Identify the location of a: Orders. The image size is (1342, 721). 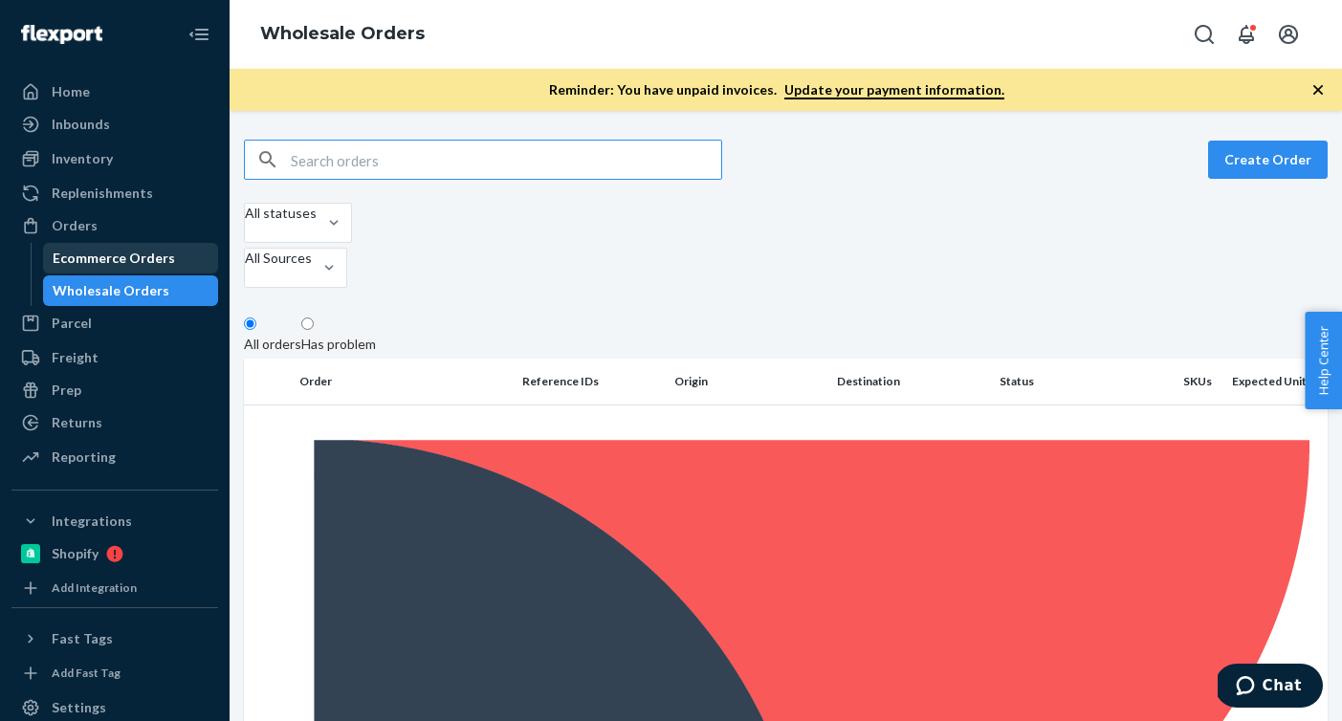
(115, 226).